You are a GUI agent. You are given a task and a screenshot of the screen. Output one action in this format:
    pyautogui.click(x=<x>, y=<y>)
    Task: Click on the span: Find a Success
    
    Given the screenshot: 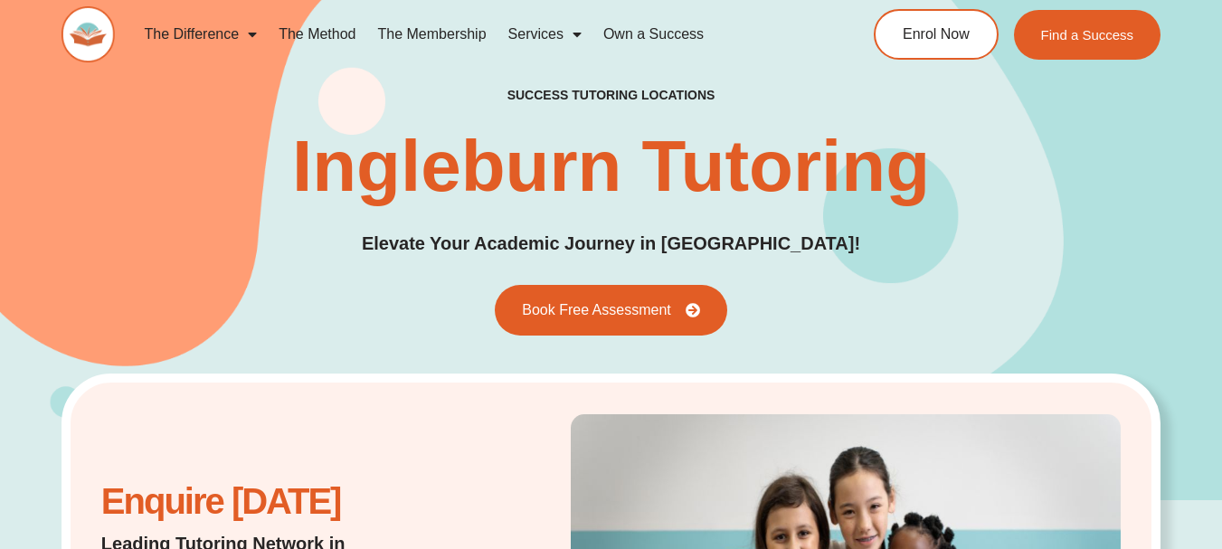 What is the action you would take?
    pyautogui.click(x=1088, y=34)
    